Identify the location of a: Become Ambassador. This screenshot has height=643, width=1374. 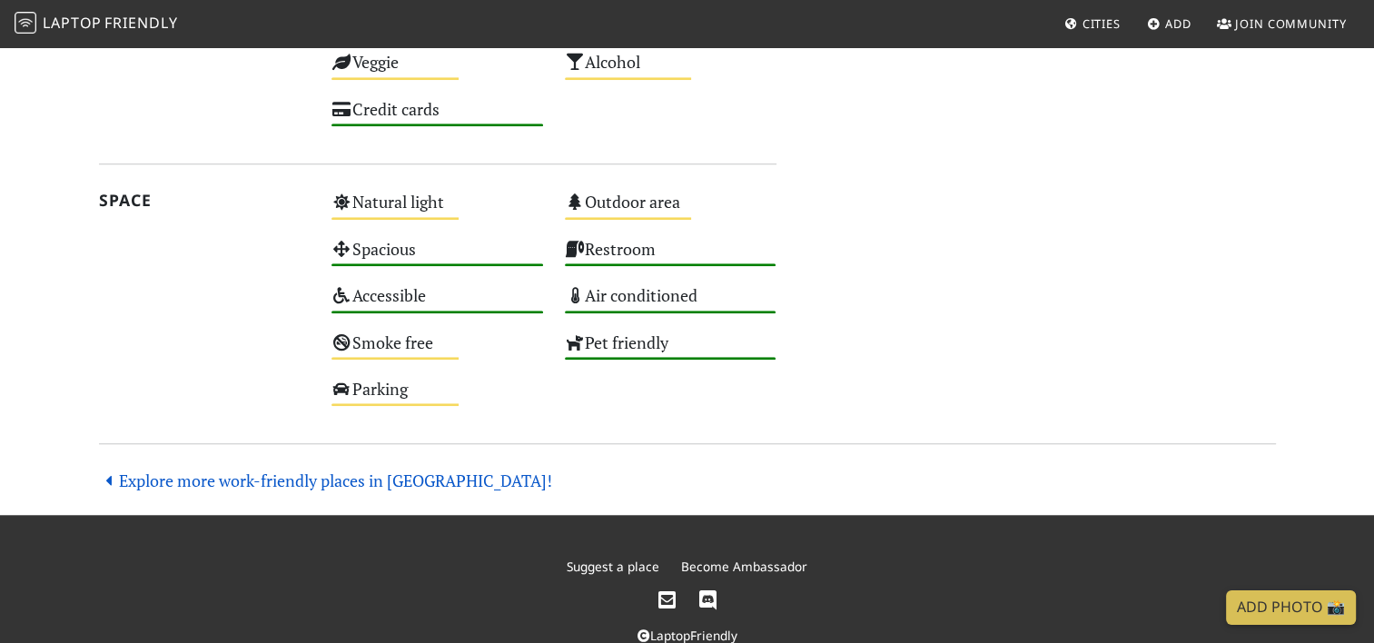
(744, 566).